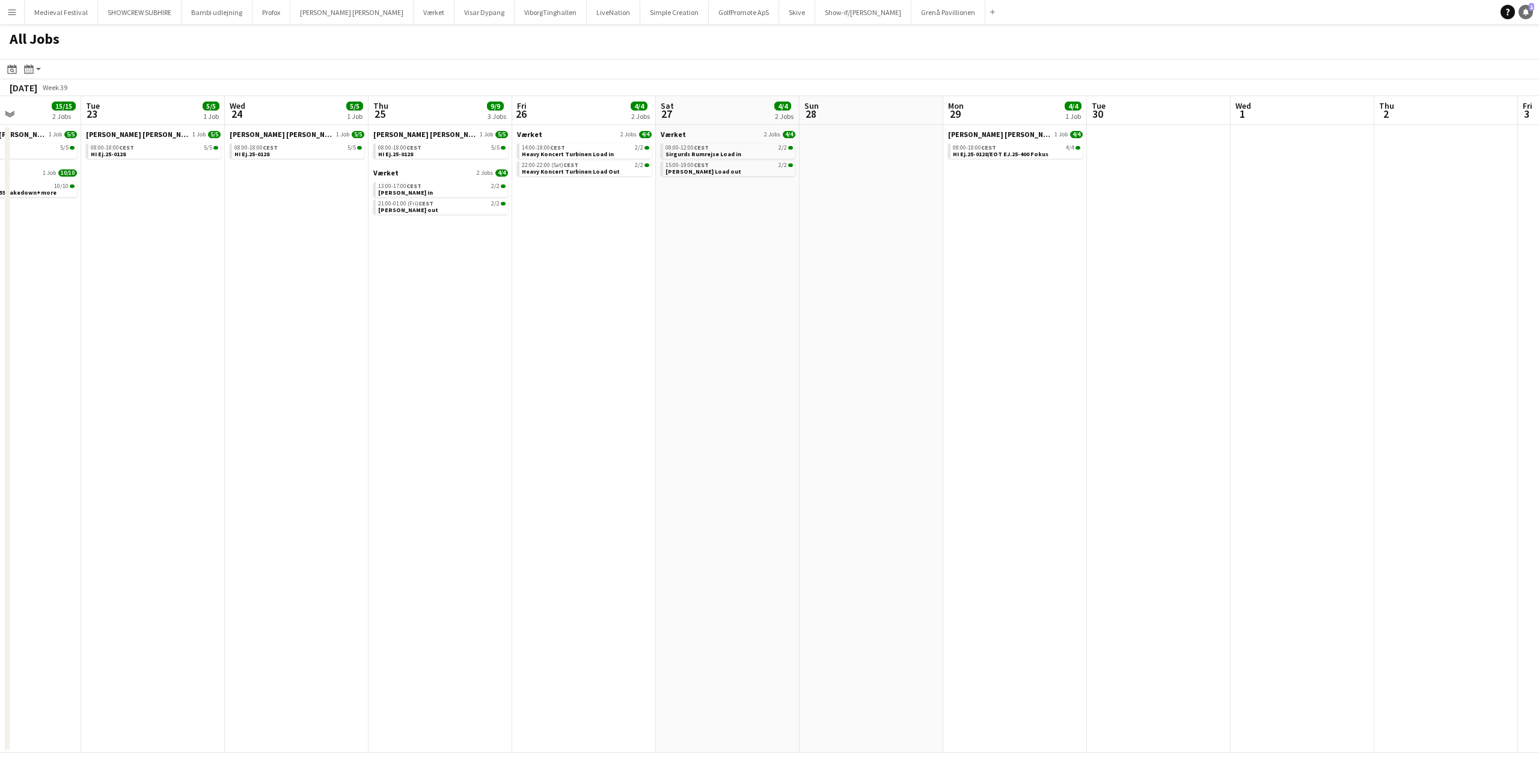  Describe the element at coordinates (1017, 151) in the screenshot. I see `a: 08:00-18:00CEST4/4HI Ej.25-0128/EOT EJ.25-400 Fokus` at that location.